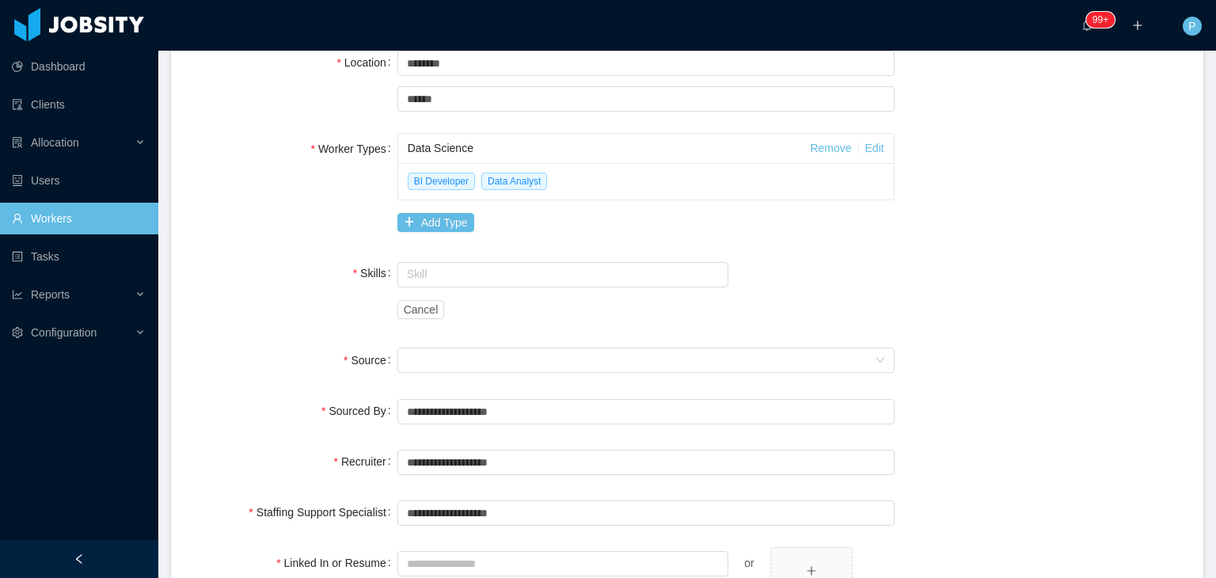  I want to click on label: Sourced By, so click(359, 411).